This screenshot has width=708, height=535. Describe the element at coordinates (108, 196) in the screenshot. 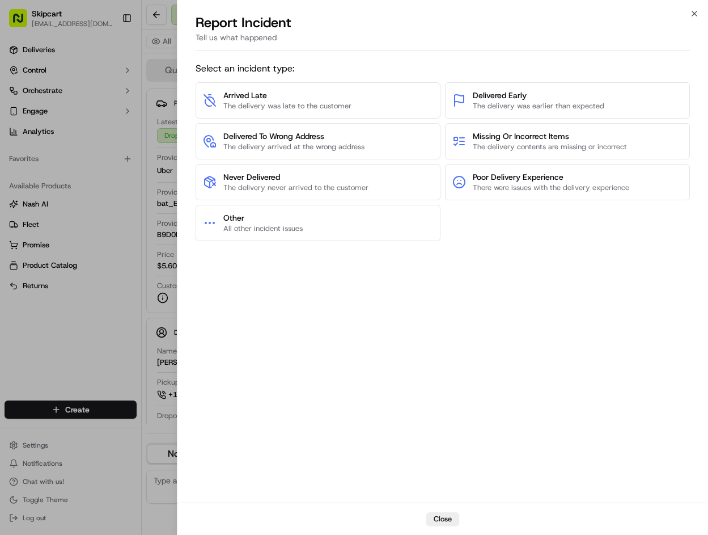

I see `a: Powered byPylon` at that location.